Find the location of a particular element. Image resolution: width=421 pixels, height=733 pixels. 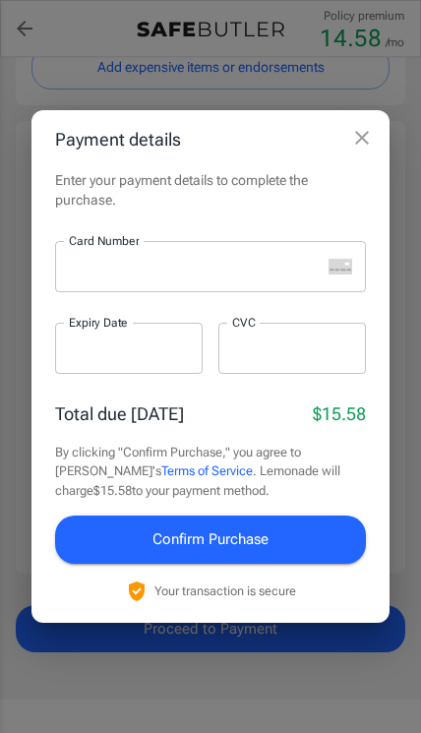

svg: unknown is located at coordinates (340, 266).